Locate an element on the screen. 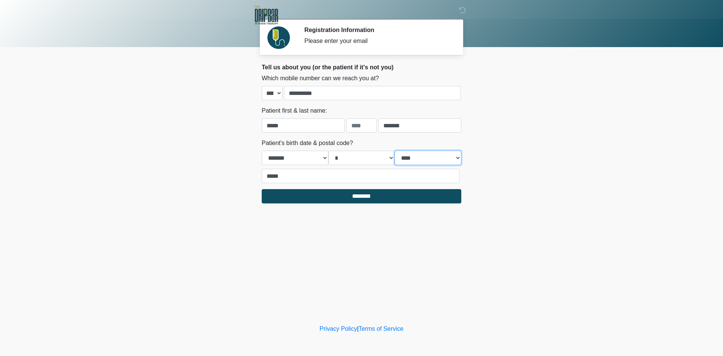  label: Patient first & last name: is located at coordinates (294, 111).